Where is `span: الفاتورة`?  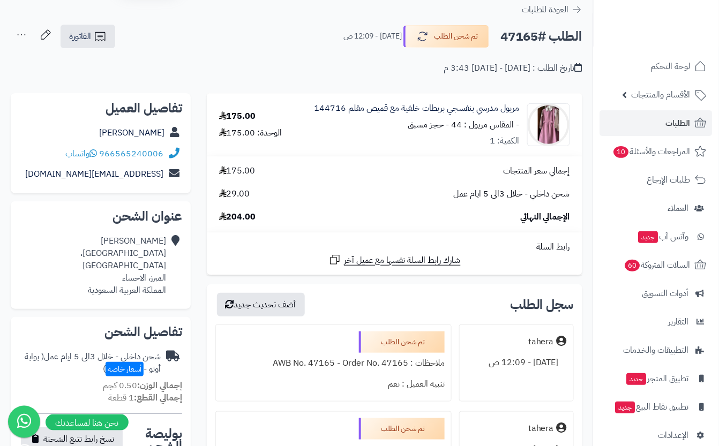 span: الفاتورة is located at coordinates (80, 36).